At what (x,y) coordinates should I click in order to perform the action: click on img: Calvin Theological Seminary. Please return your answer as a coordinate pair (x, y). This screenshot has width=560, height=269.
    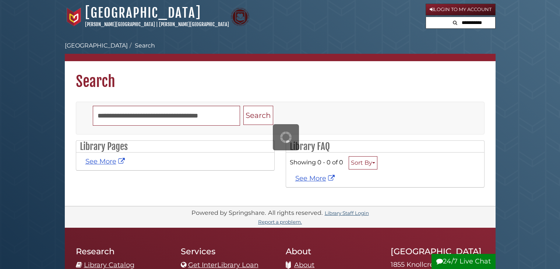
    Looking at the image, I should click on (240, 17).